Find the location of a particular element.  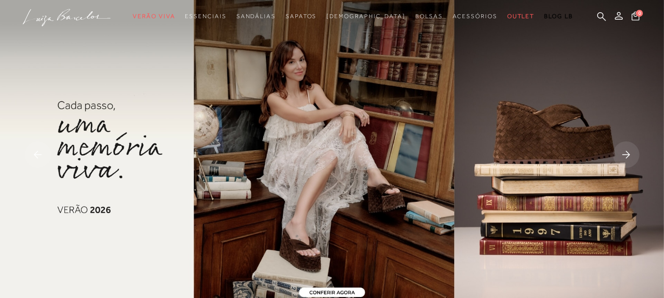

a: BLOG LB is located at coordinates (558, 16).